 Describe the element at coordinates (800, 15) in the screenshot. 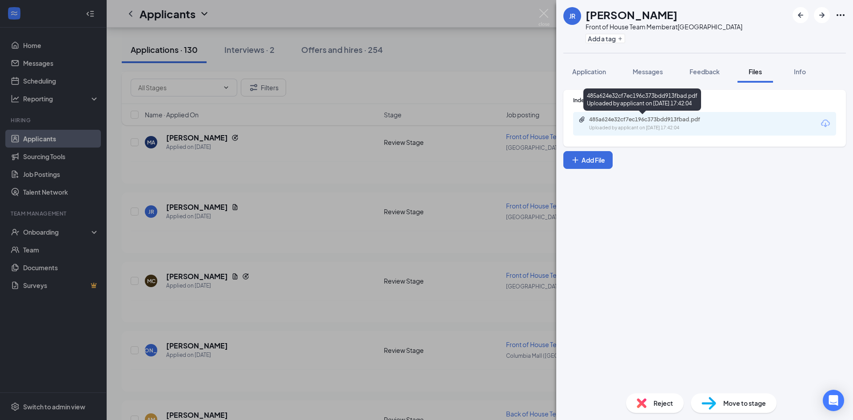

I see `svg: ArrowLeftNew` at that location.